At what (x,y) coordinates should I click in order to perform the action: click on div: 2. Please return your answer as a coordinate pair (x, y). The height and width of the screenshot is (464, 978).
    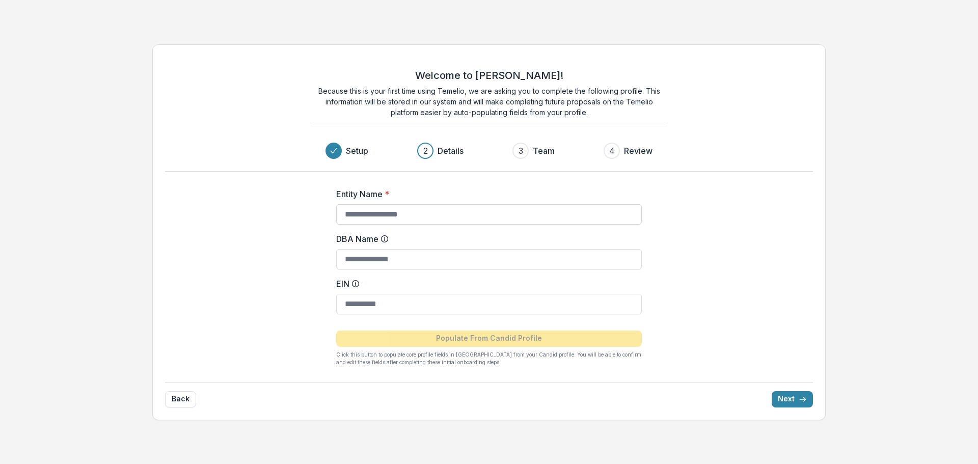
    Looking at the image, I should click on (425, 151).